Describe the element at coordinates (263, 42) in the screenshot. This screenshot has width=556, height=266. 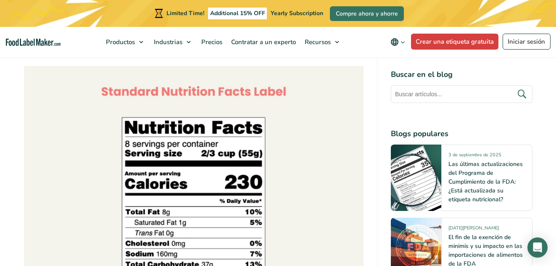
I see `a: Contratar a un experto` at that location.